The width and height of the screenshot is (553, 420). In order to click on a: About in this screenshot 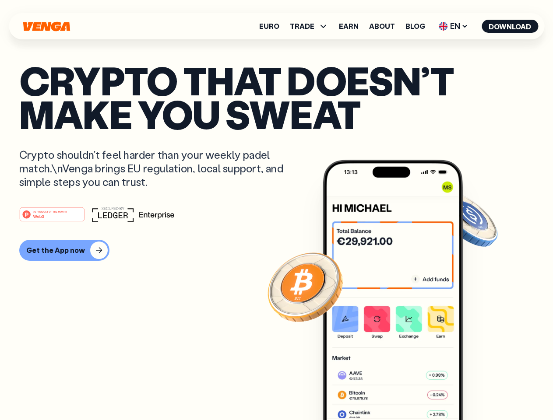, I will do `click(382, 26)`.